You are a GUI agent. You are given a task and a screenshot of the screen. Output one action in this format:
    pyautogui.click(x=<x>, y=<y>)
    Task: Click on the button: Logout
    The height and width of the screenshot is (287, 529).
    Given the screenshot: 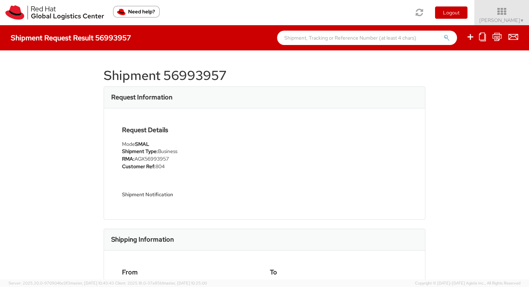 What is the action you would take?
    pyautogui.click(x=451, y=13)
    